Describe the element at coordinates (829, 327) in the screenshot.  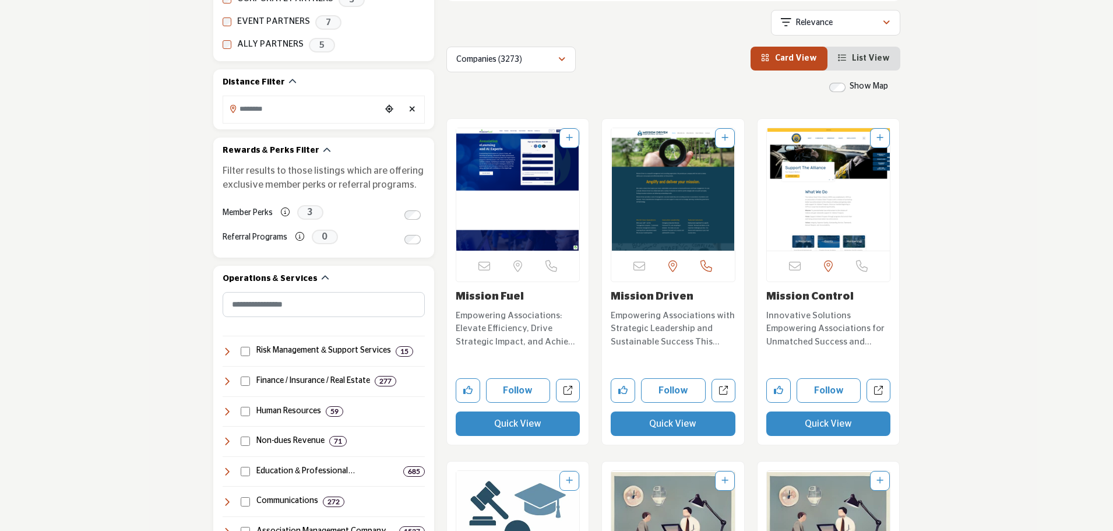
I see `a: Innovative Solutions Empowering Associations for Unmatched Success and Impact This company stands...` at that location.